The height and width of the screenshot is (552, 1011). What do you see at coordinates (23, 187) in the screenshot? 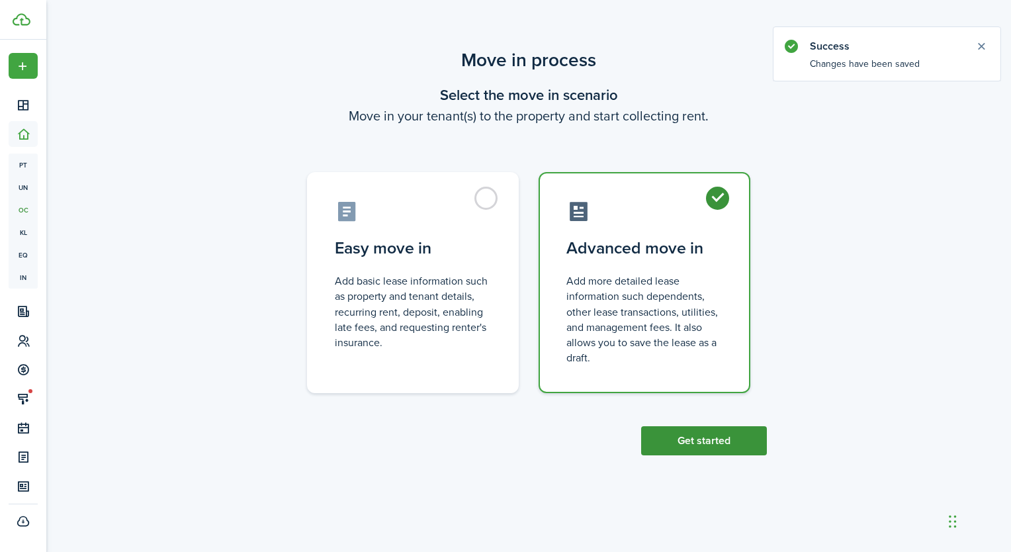
I see `span: un` at bounding box center [23, 187].